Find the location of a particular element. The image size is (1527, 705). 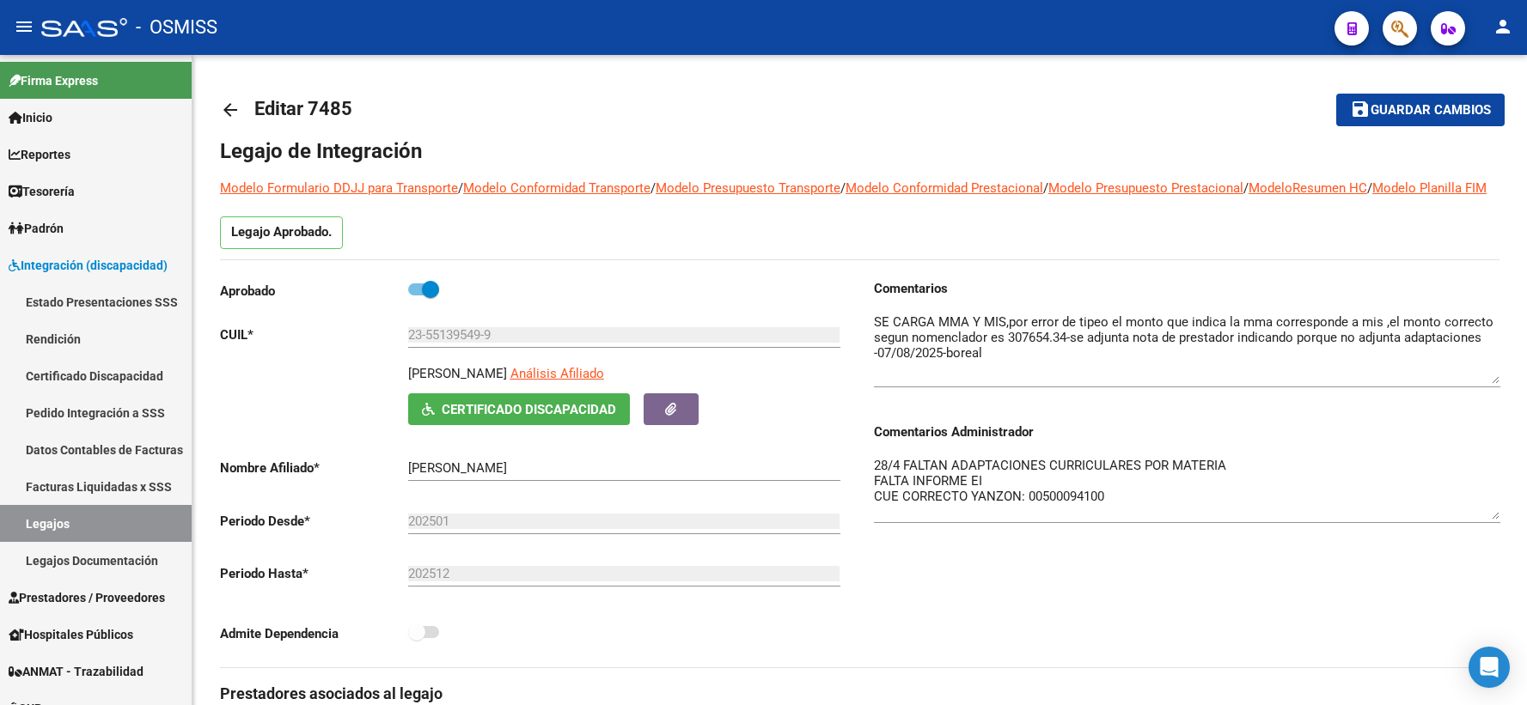

h3: Comentarios is located at coordinates (1187, 289).